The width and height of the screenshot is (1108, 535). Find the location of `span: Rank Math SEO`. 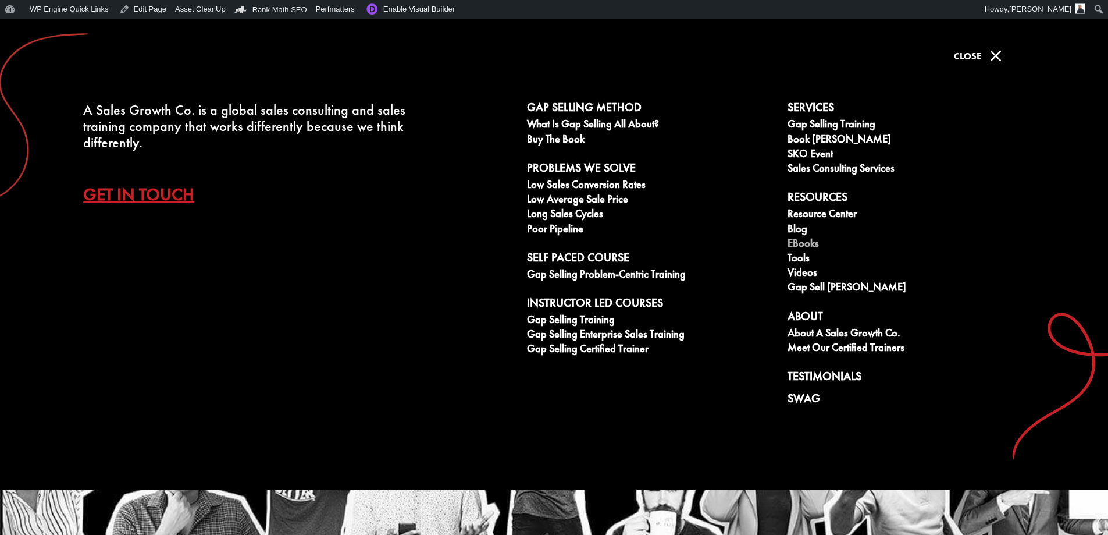

span: Rank Math SEO is located at coordinates (280, 9).